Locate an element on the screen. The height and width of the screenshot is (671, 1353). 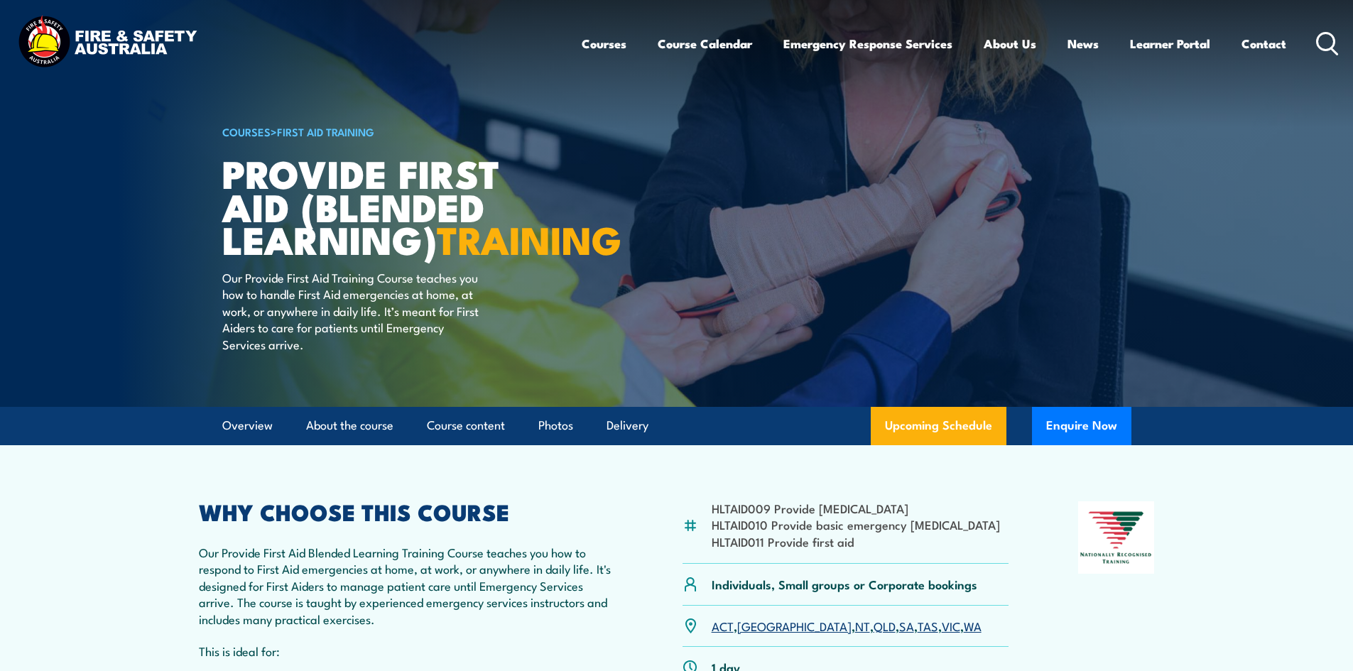
p: Our Provide First Aid Training Course teaches you how to handle First Aid emergencies at home, at... is located at coordinates (352, 310).